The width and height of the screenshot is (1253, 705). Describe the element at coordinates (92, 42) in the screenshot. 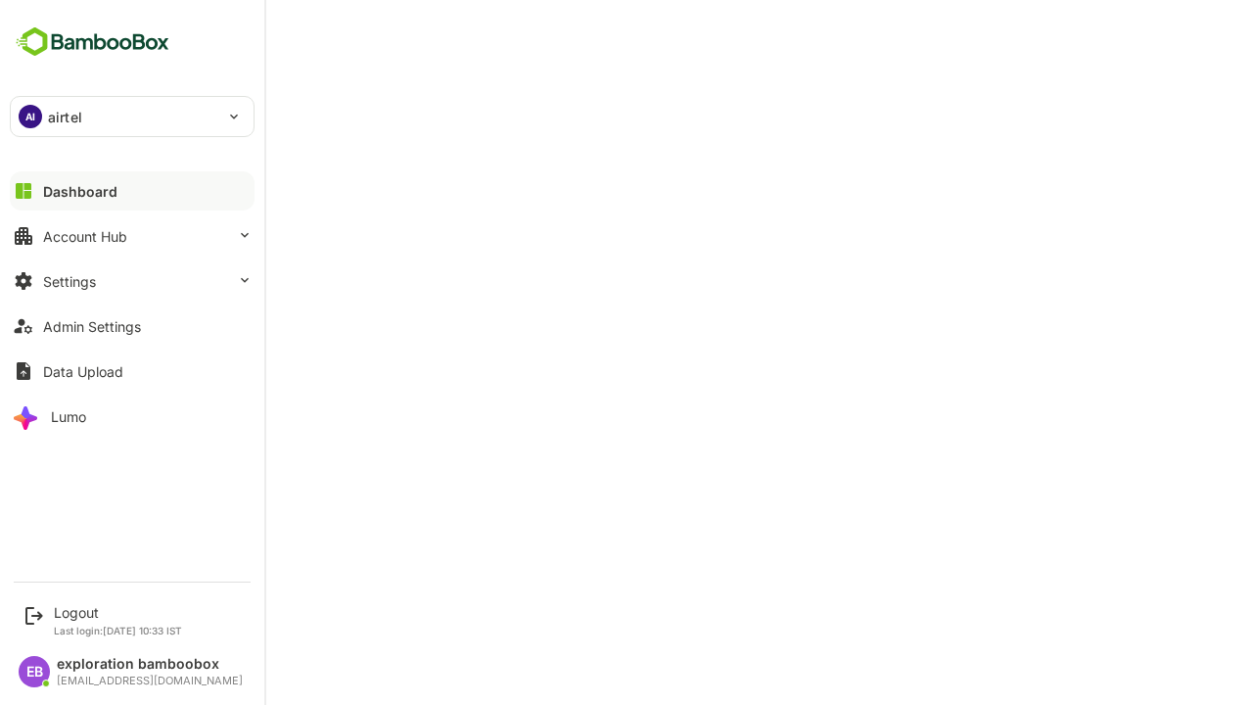

I see `img: BambooboxFullLogoMark.5f36c76dfaba33ec1ec1367b70bb1252.svg` at that location.